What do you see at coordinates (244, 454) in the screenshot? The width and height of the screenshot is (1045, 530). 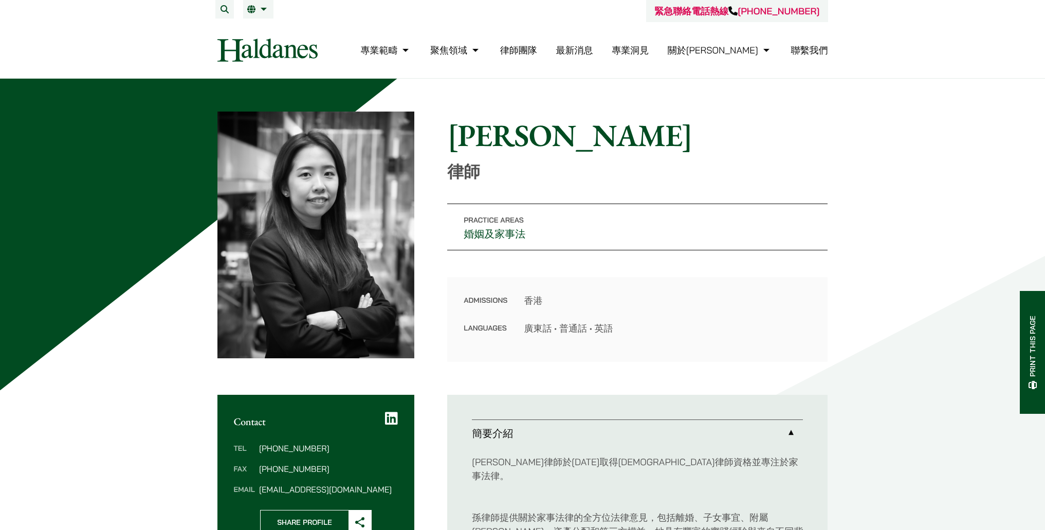 I see `dt: Tel` at bounding box center [244, 454].